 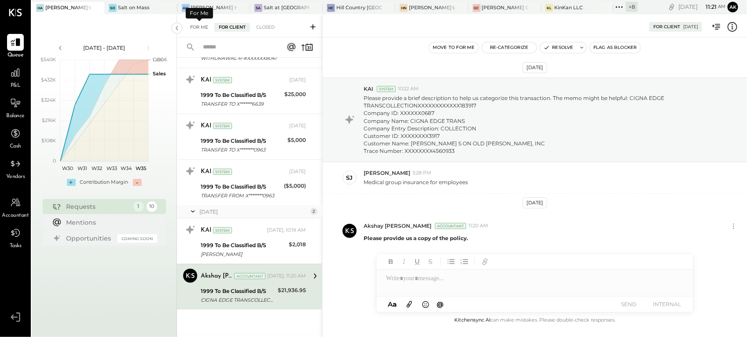 What do you see at coordinates (152, 207) in the screenshot?
I see `div: 10` at bounding box center [152, 207].